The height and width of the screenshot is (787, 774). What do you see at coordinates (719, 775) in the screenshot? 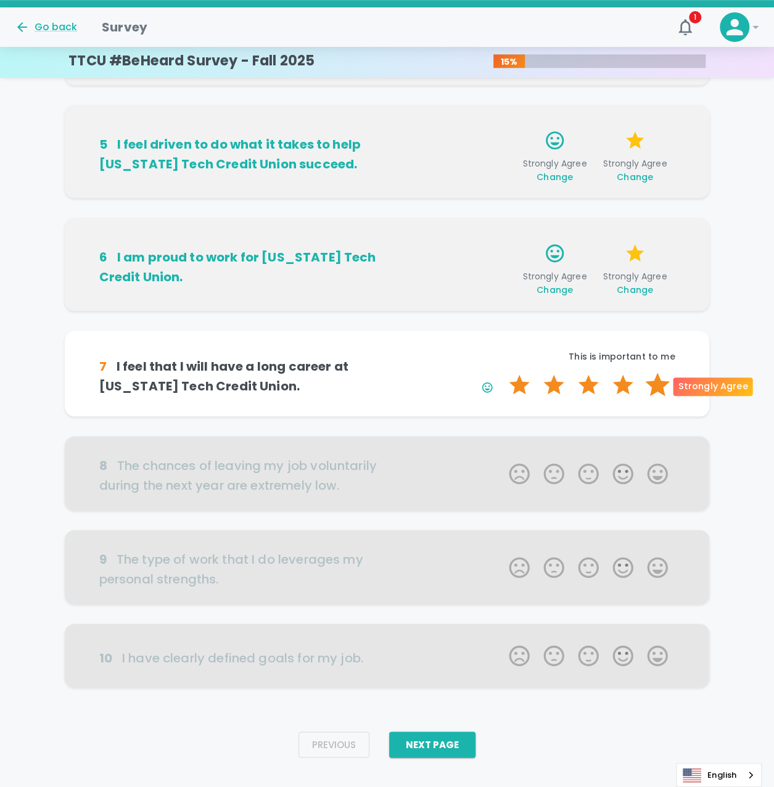
I see `aside: Language selected: English` at bounding box center [719, 775].